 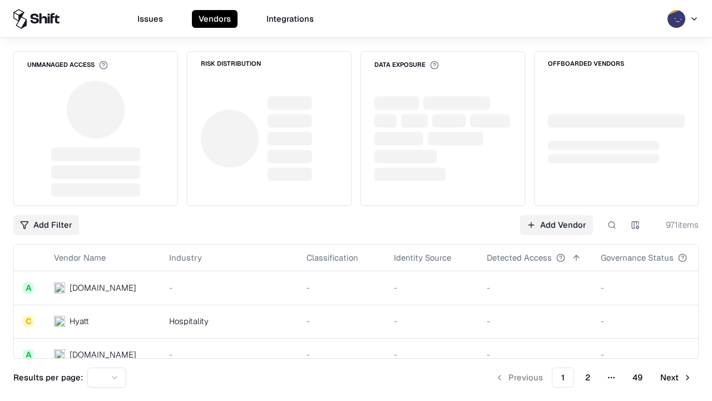 I want to click on button: 1, so click(x=563, y=377).